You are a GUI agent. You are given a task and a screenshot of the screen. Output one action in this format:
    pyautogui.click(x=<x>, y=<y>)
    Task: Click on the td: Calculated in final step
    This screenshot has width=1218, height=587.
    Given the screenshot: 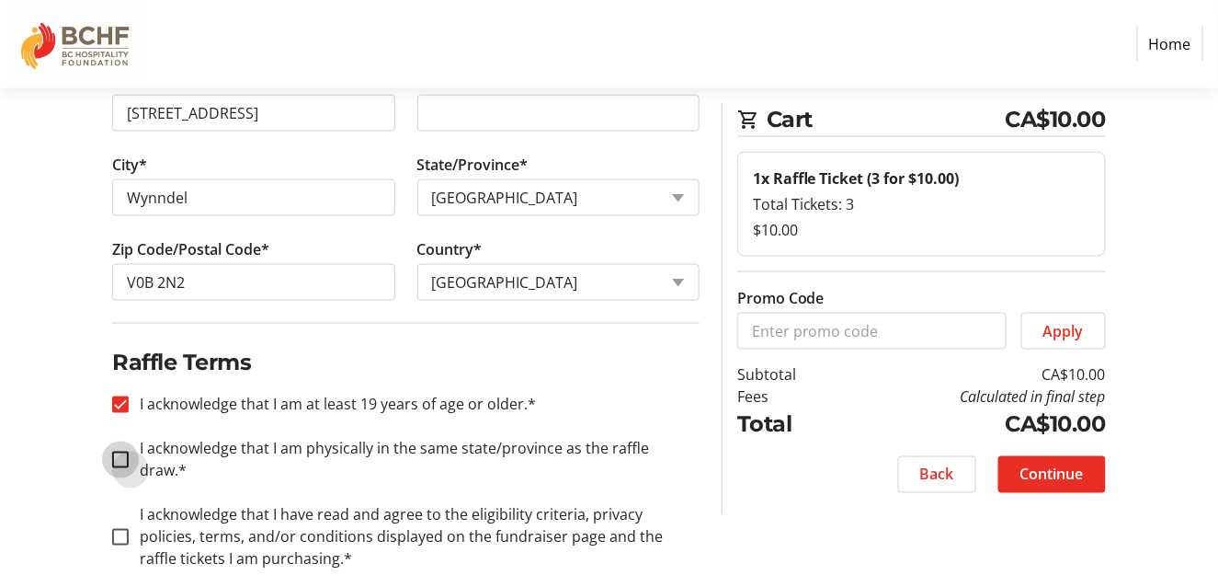 What is the action you would take?
    pyautogui.click(x=974, y=397)
    